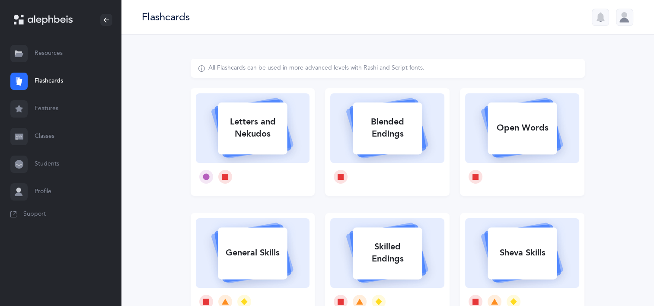 The image size is (654, 306). What do you see at coordinates (252, 128) in the screenshot?
I see `div: Letters and Nekudos` at bounding box center [252, 128].